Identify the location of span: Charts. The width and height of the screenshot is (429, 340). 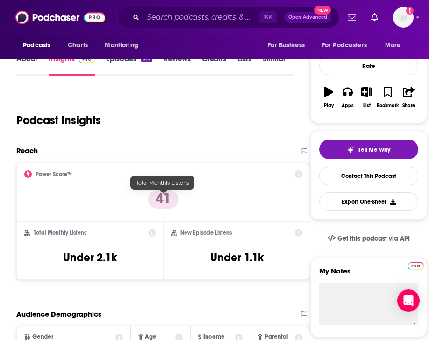
(78, 45).